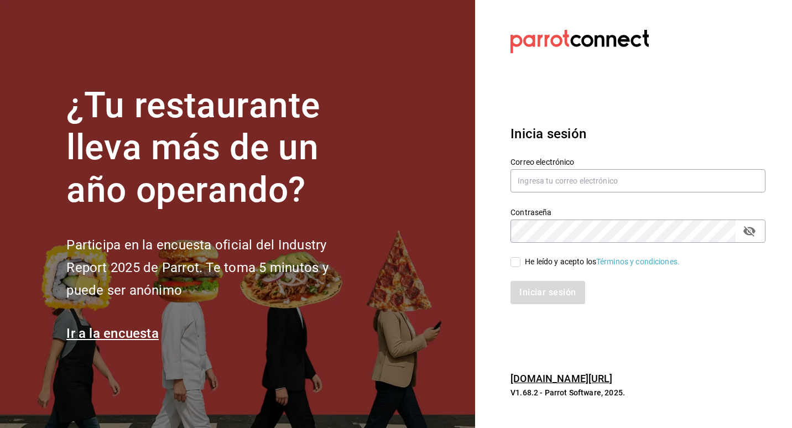 Image resolution: width=792 pixels, height=428 pixels. What do you see at coordinates (638, 212) in the screenshot?
I see `label: Contraseña` at bounding box center [638, 212].